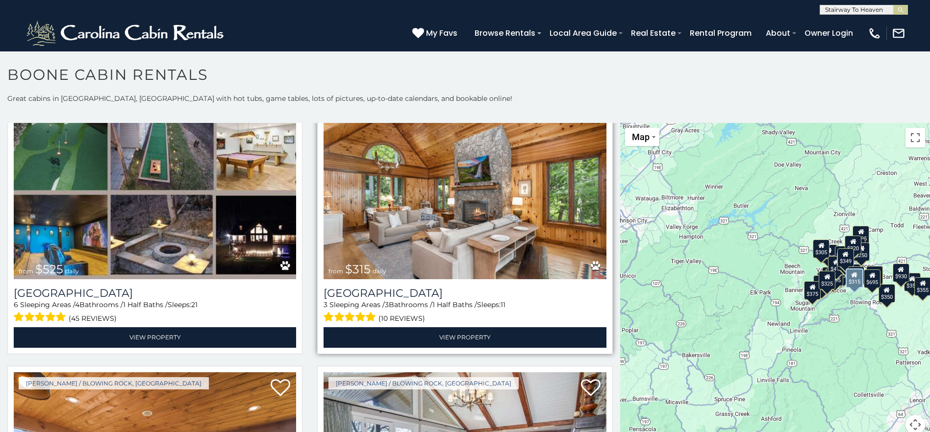 Image resolution: width=930 pixels, height=432 pixels. Describe the element at coordinates (861, 235) in the screenshot. I see `div: $525` at that location.